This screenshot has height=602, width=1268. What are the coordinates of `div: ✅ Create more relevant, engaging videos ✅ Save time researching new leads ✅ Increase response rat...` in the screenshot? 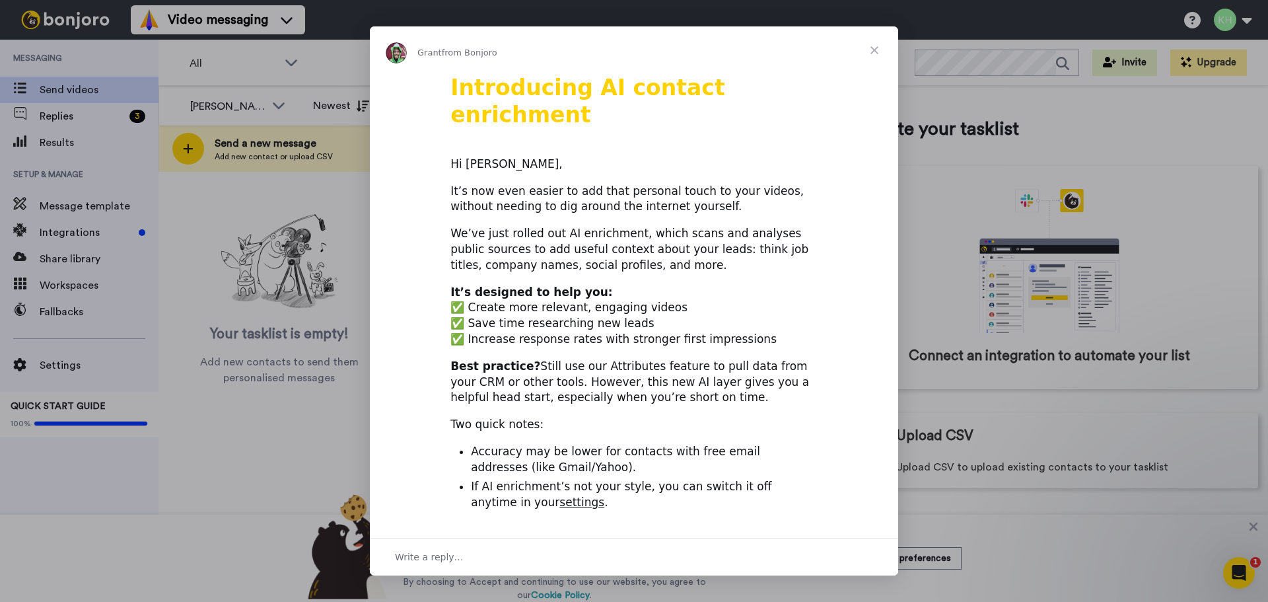 It's located at (634, 316).